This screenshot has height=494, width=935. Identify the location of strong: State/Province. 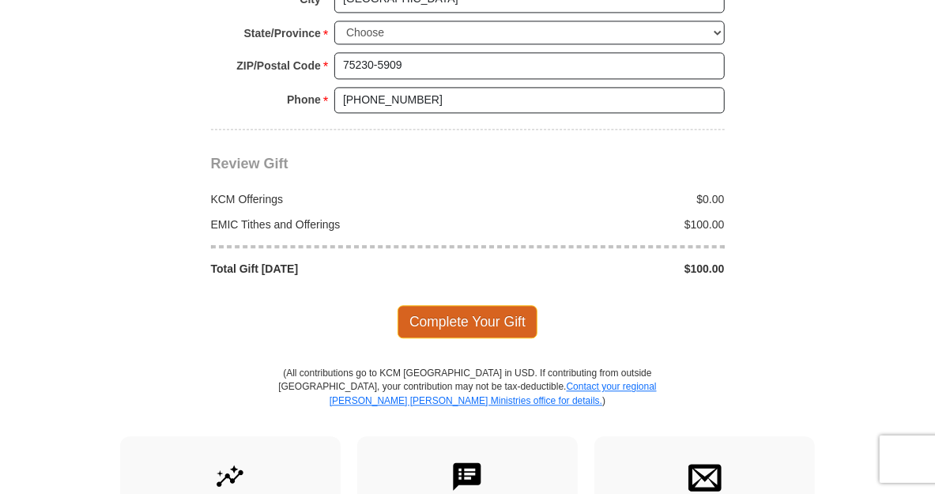
(282, 33).